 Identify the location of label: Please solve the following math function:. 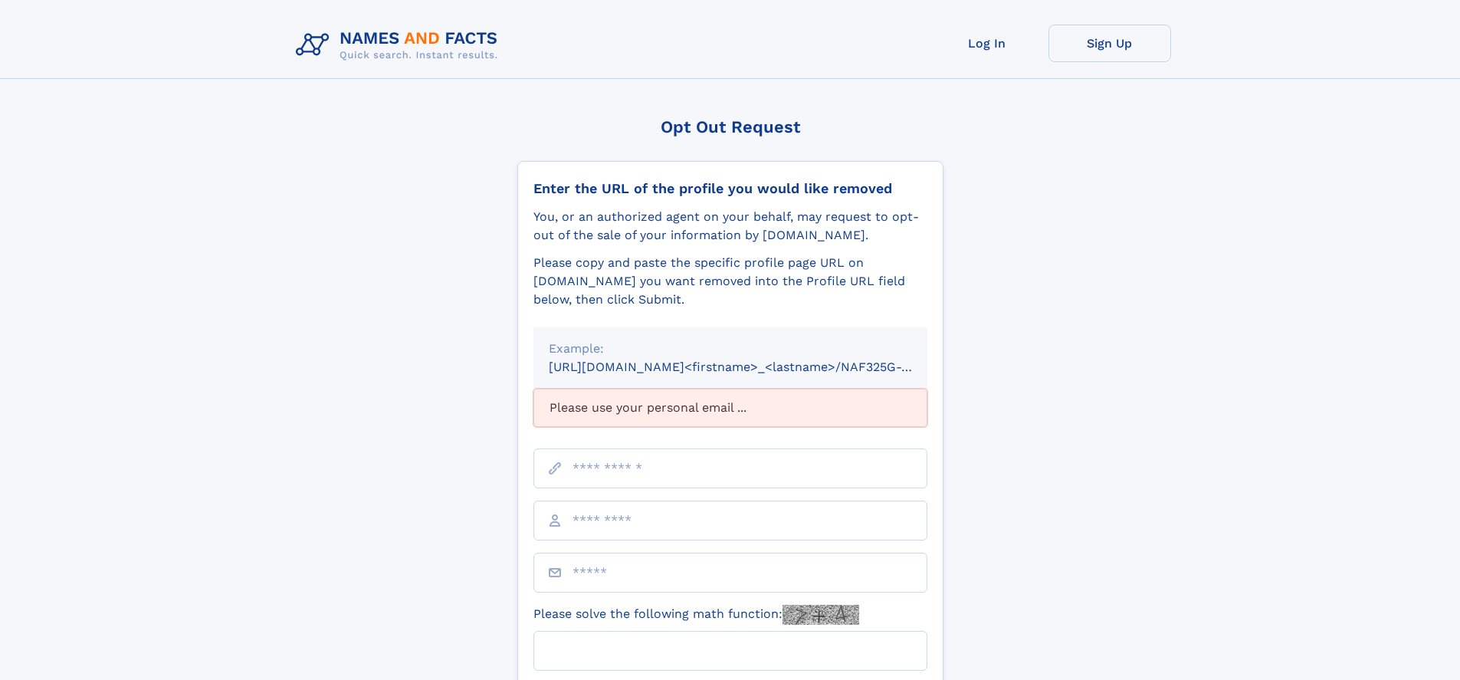
(696, 615).